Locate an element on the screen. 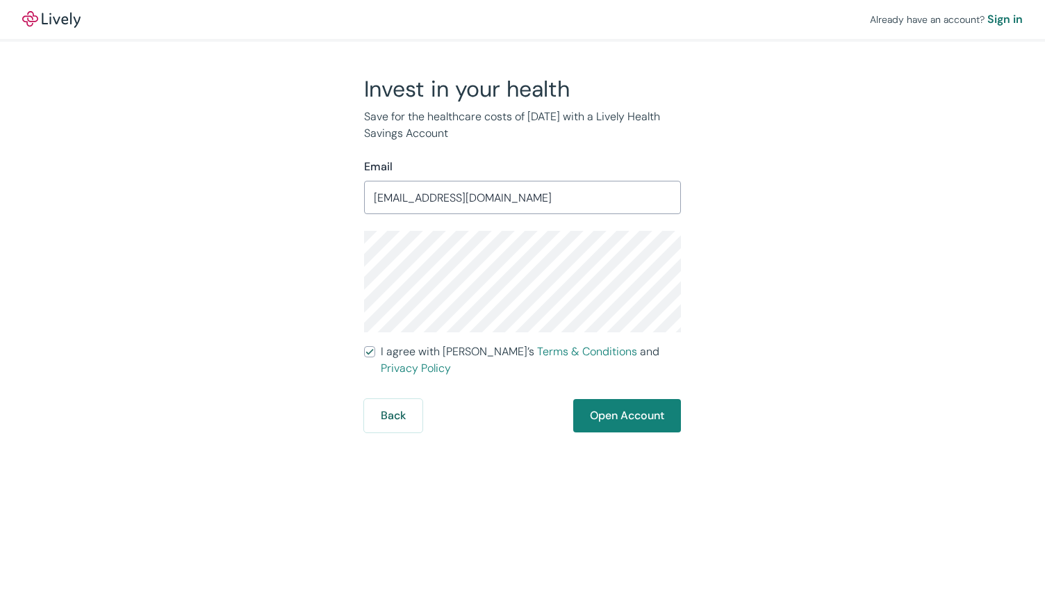 Image resolution: width=1045 pixels, height=609 pixels. a: LivelyLively is located at coordinates (51, 19).